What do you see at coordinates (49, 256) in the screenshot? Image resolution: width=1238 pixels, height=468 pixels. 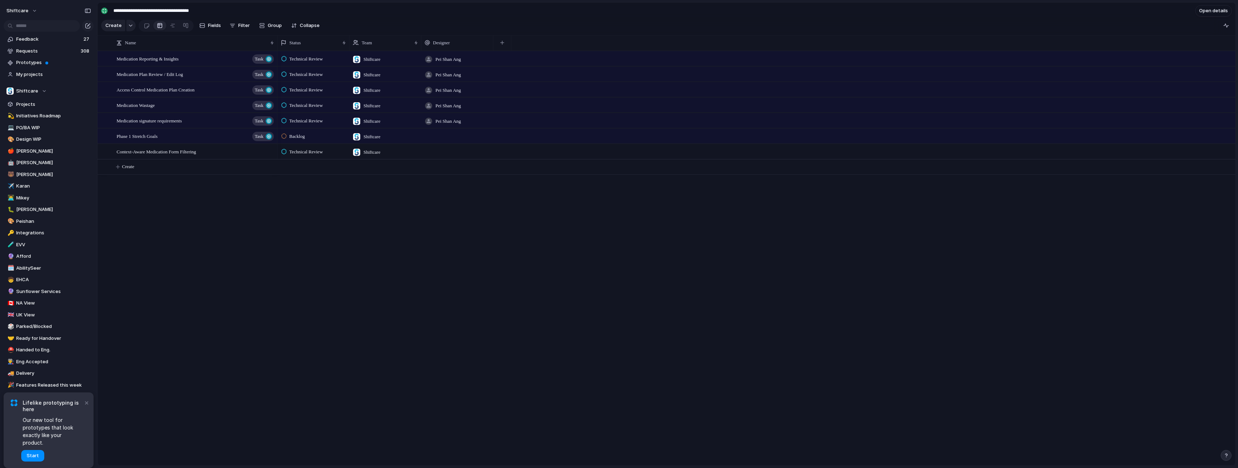 I see `a: 🔮Afford` at bounding box center [49, 256].